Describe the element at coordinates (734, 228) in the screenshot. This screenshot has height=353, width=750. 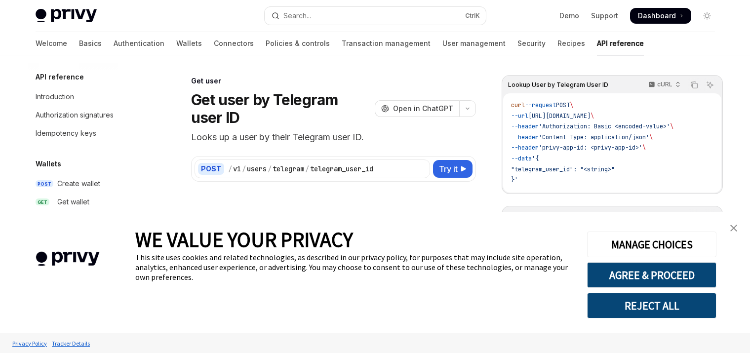
I see `img: close banner` at that location.